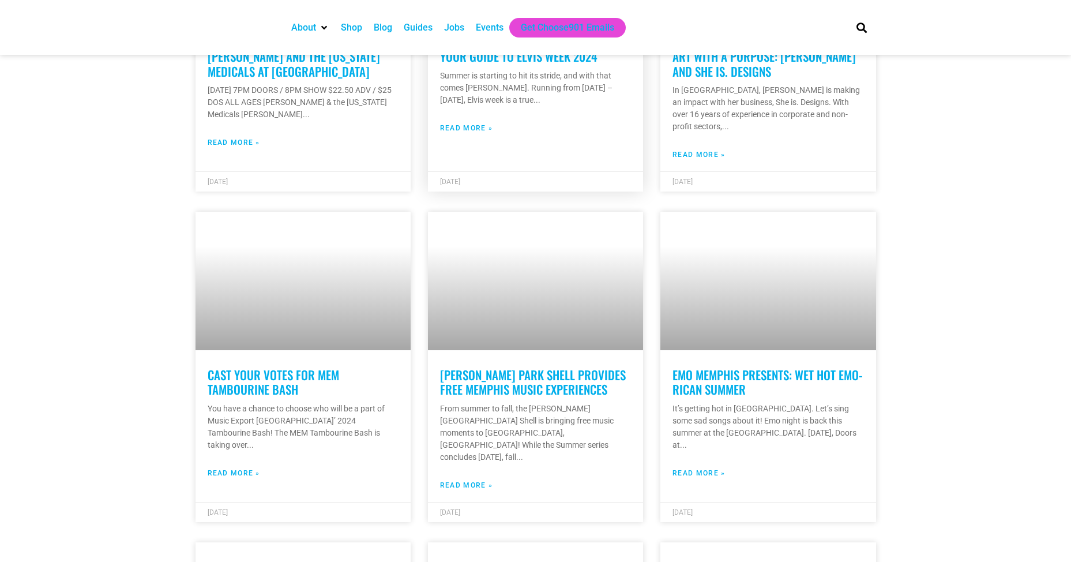 The image size is (1071, 562). Describe the element at coordinates (383, 28) in the screenshot. I see `div: Blog` at that location.